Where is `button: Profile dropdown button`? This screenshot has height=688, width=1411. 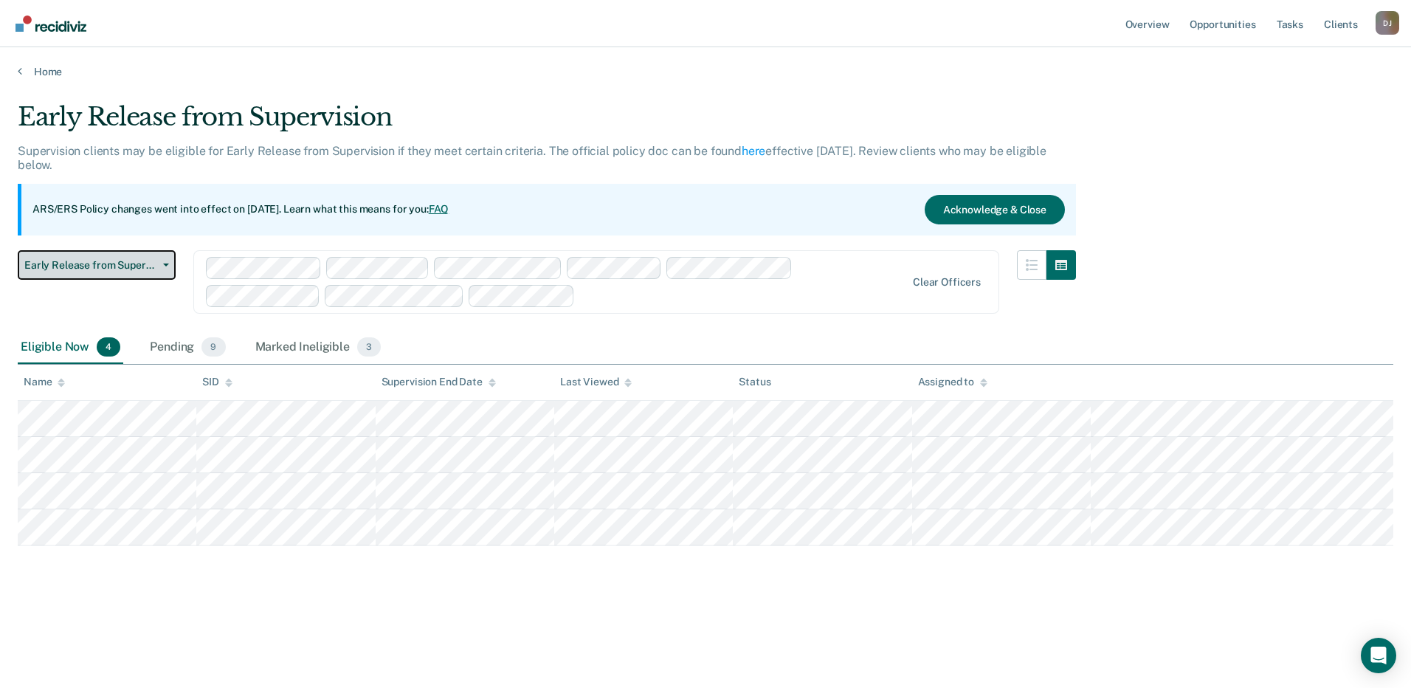
button: Profile dropdown button is located at coordinates (1388, 23).